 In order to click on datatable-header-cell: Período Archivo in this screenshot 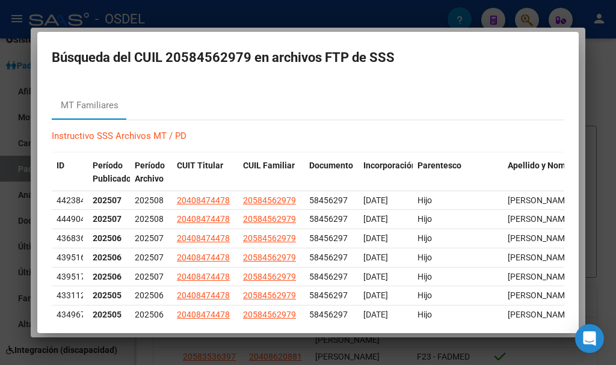, I will do `click(151, 173)`.